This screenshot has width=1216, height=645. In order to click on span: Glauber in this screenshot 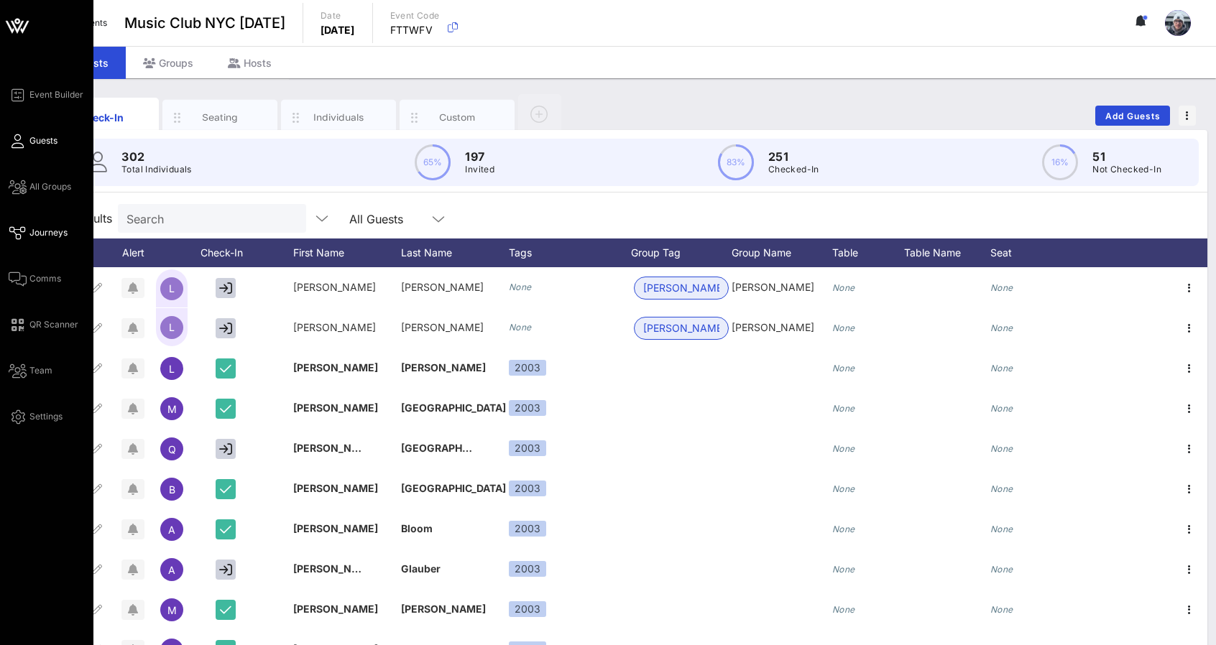, I will do `click(420, 568)`.